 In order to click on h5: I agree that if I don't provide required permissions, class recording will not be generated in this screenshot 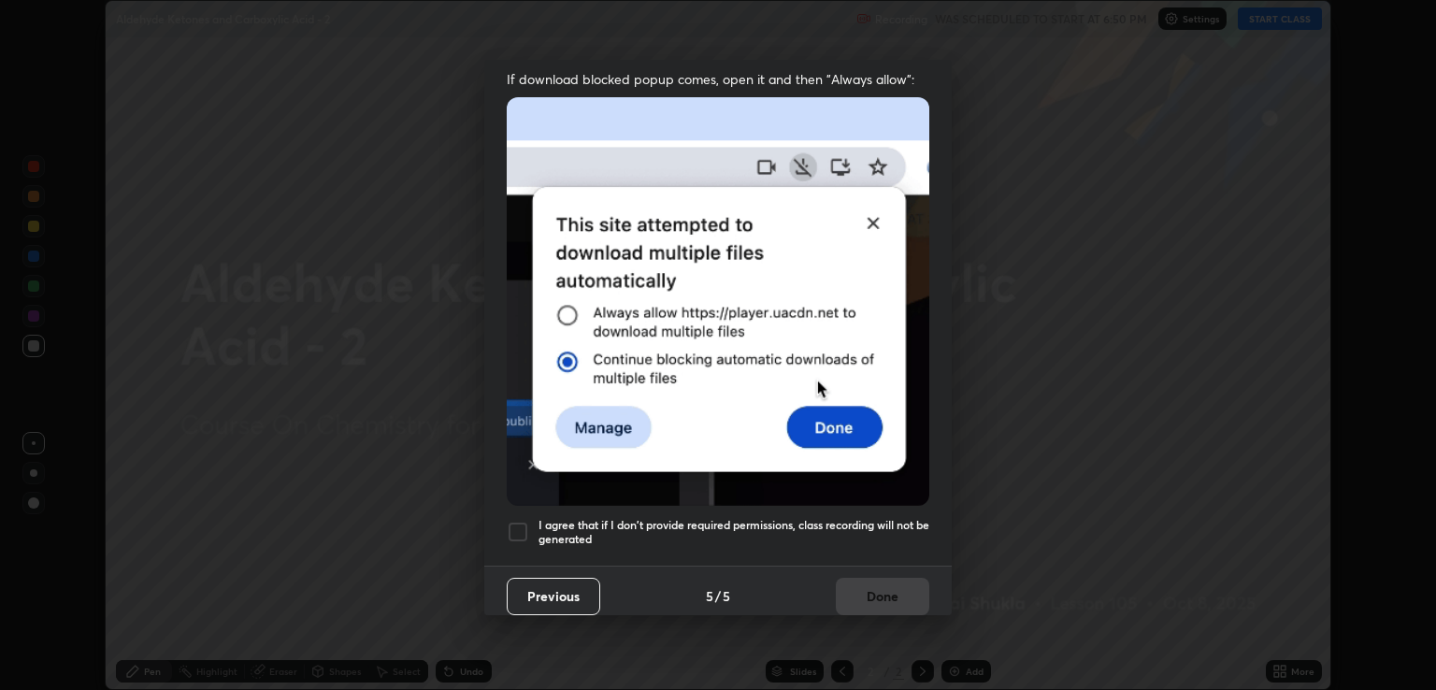, I will do `click(734, 532)`.